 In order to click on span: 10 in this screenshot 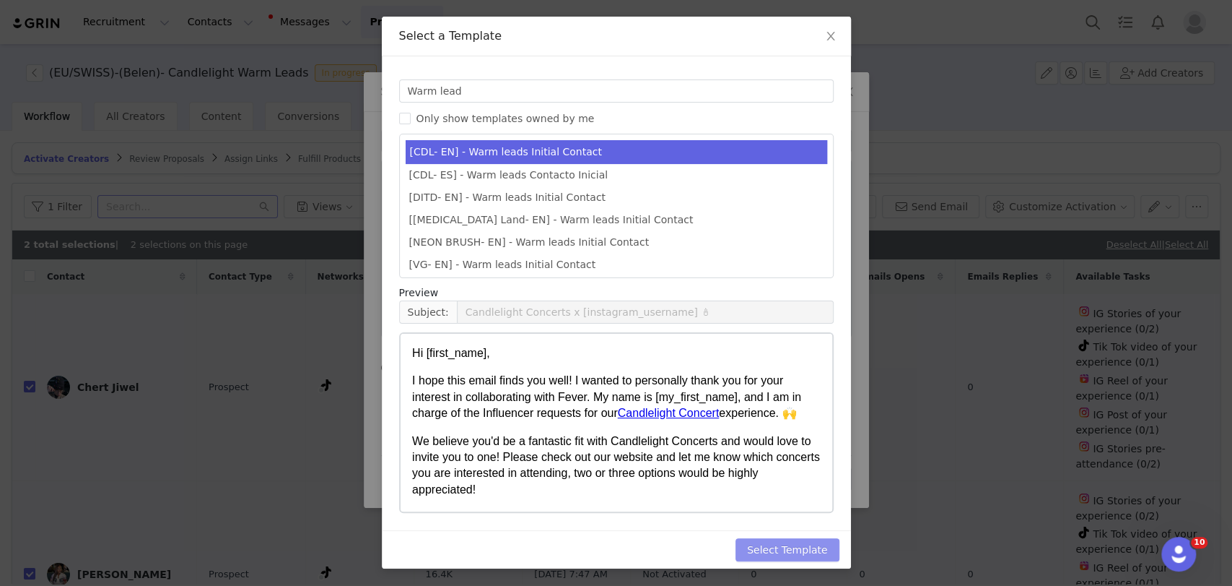, I will do `click(1199, 542)`.